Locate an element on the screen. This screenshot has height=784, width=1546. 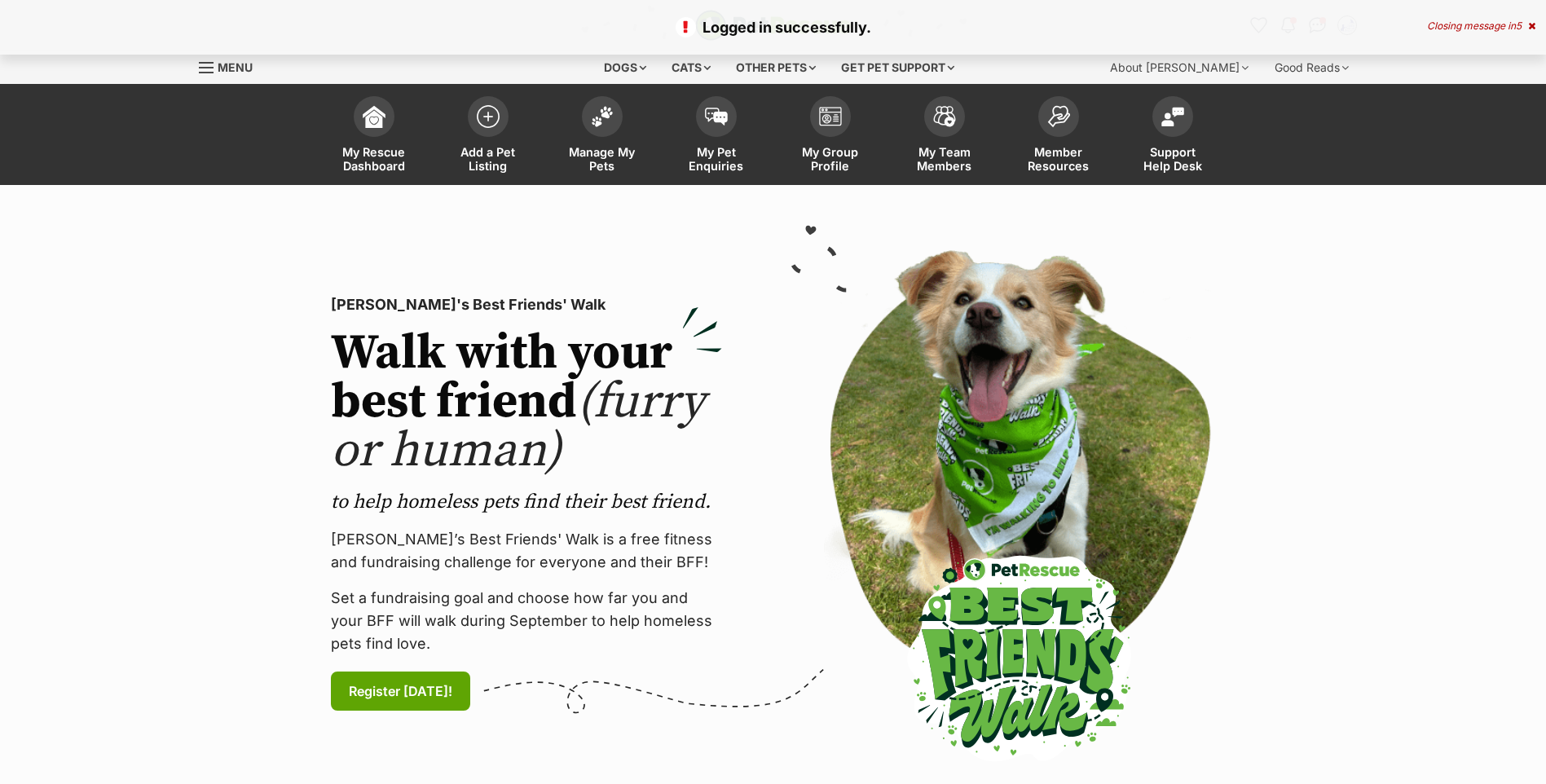
img: add-pet-listing-icon-0afa8454b4691262ce3f59096e99ab1cd57d4a30225e0717b998d2c9b9846f56.svg is located at coordinates (488, 116).